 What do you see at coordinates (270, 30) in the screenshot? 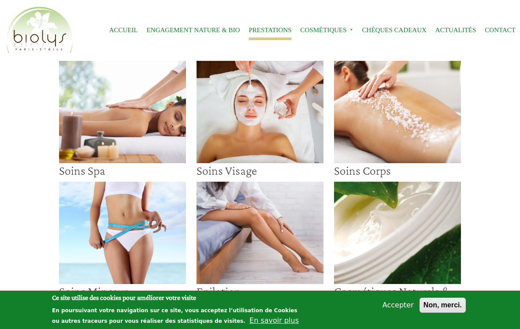
I see `a: Prestations` at bounding box center [270, 30].